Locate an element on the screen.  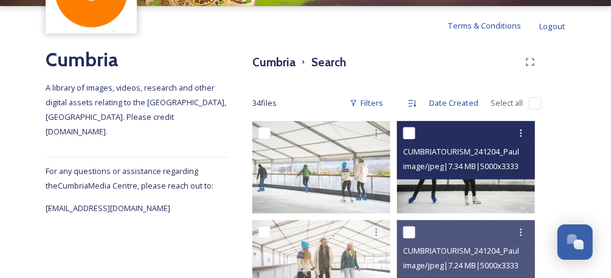
span: image/jpeg | 7.24 MB | 5000 x 3333 is located at coordinates (461, 265).